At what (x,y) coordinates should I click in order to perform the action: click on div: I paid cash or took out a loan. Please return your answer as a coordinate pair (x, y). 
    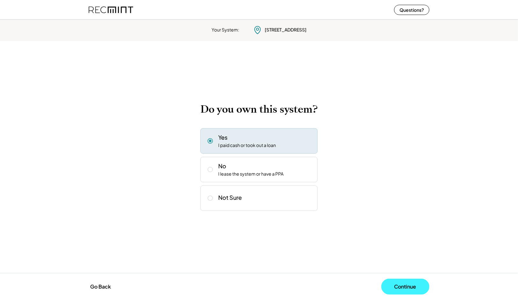
    Looking at the image, I should click on (247, 146).